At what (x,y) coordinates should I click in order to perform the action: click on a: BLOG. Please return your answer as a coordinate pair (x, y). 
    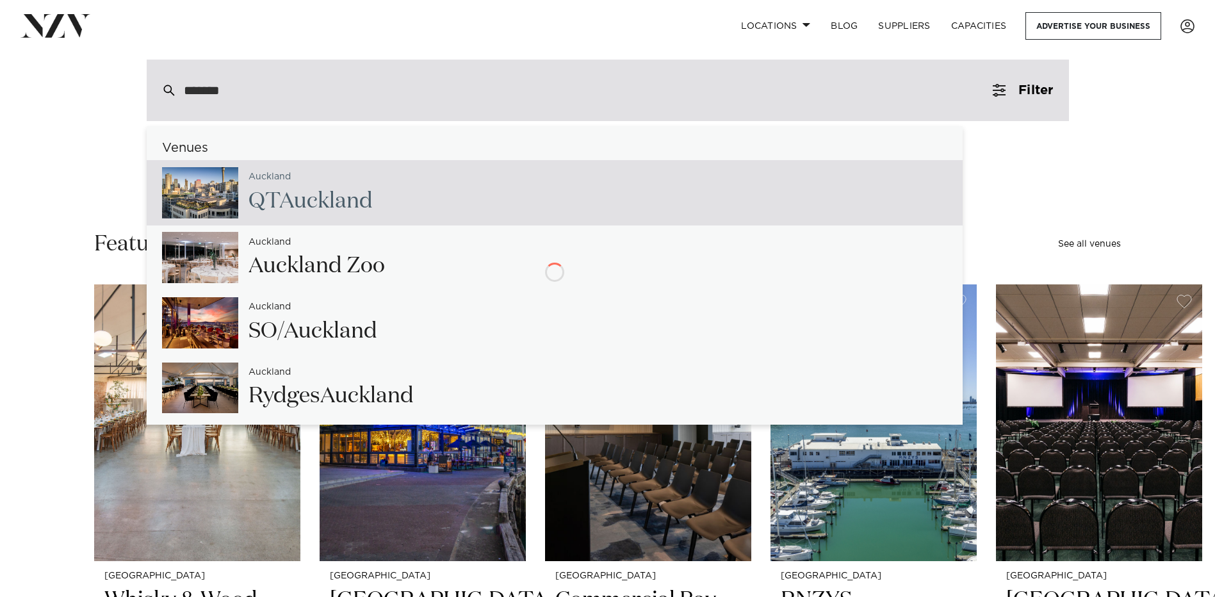
    Looking at the image, I should click on (844, 26).